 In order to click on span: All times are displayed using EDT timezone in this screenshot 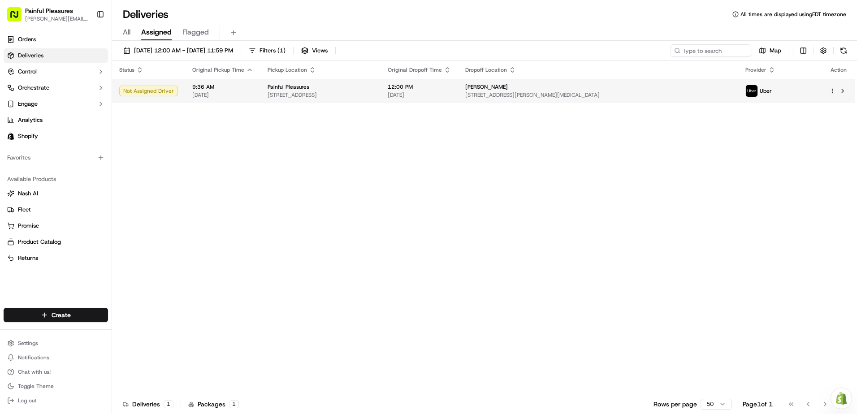, I will do `click(794, 14)`.